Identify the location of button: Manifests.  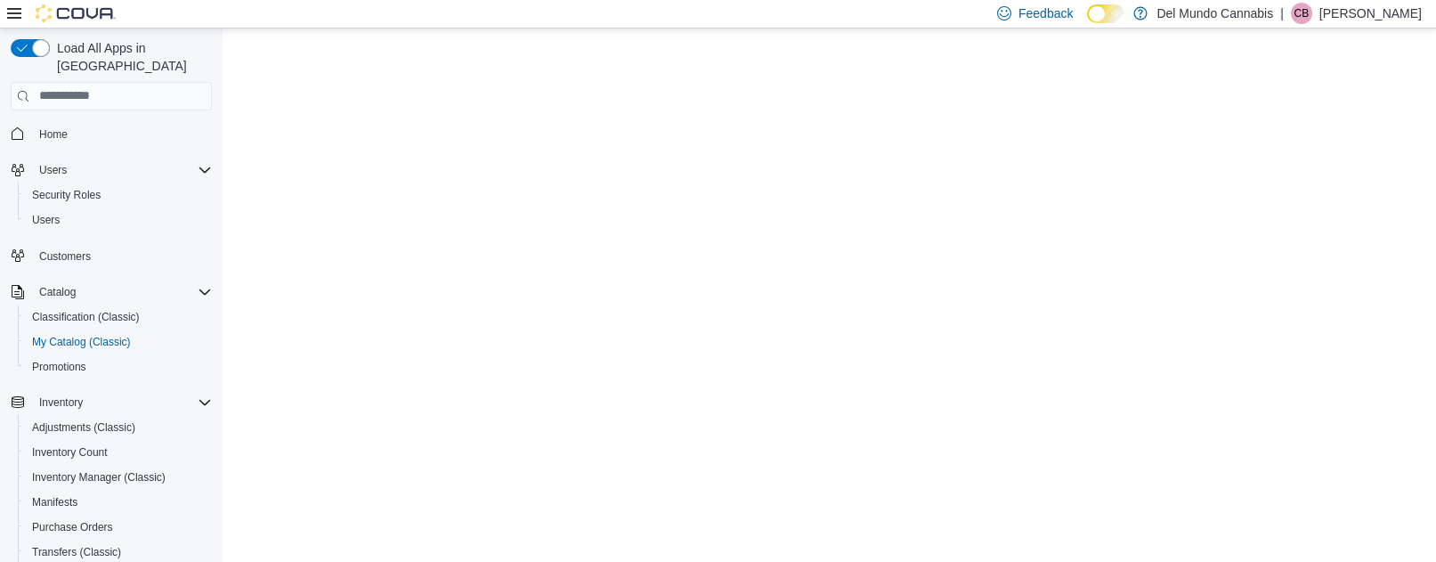
(118, 502).